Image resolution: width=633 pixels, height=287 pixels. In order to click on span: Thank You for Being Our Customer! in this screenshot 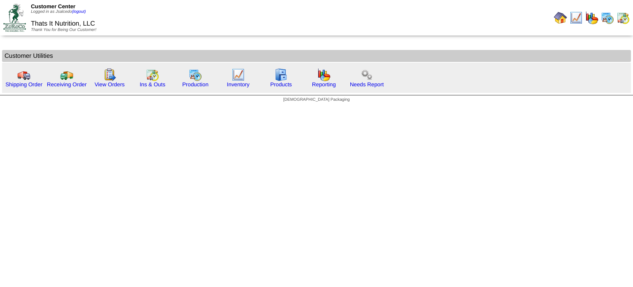, I will do `click(63, 30)`.